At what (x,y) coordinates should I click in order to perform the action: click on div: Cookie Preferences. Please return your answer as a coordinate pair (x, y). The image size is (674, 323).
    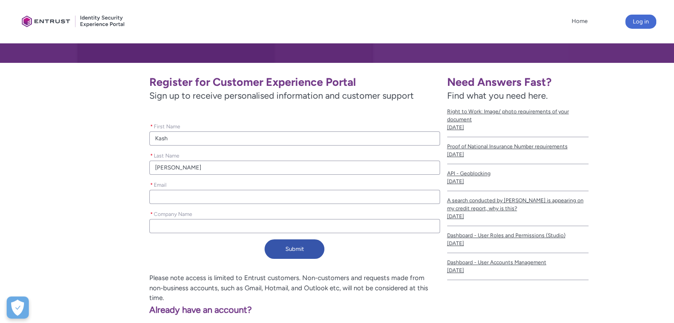
    Looking at the image, I should click on (18, 308).